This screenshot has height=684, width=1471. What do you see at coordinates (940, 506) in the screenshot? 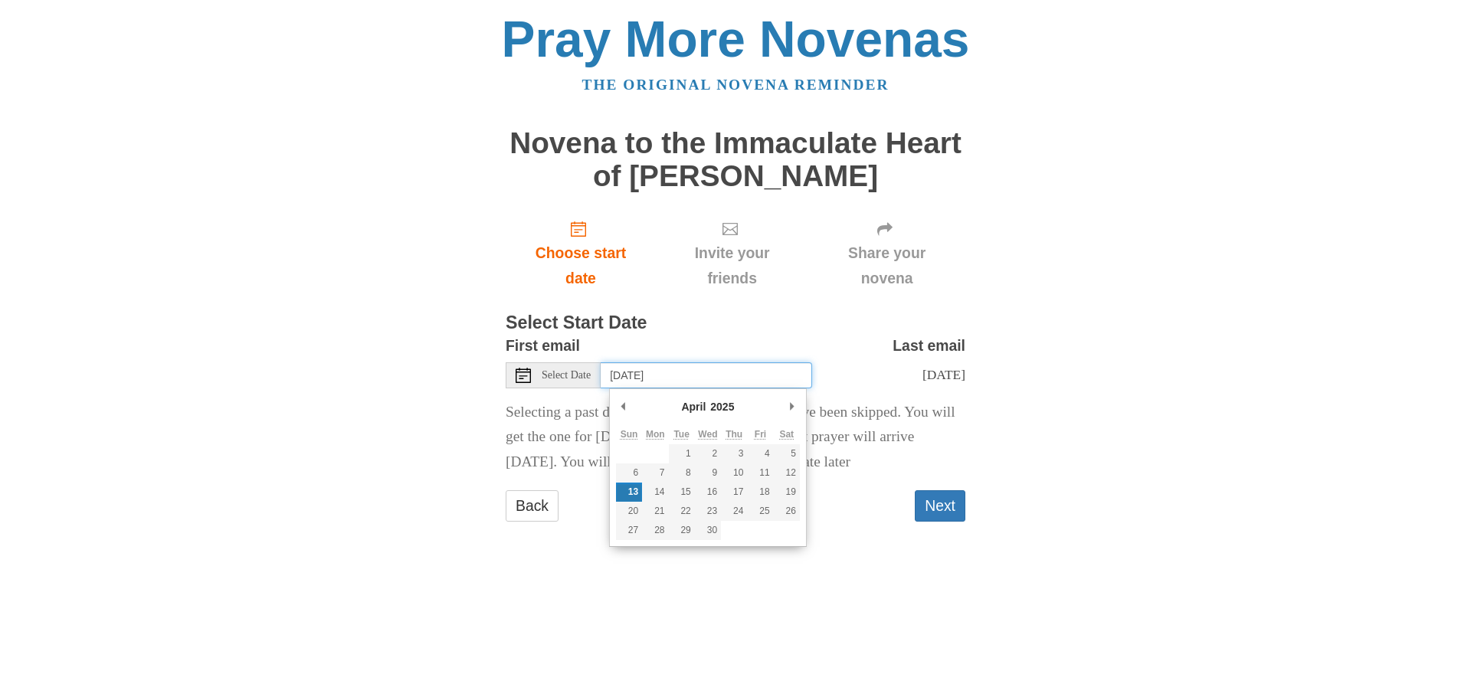
I see `button: Next` at bounding box center [940, 506].